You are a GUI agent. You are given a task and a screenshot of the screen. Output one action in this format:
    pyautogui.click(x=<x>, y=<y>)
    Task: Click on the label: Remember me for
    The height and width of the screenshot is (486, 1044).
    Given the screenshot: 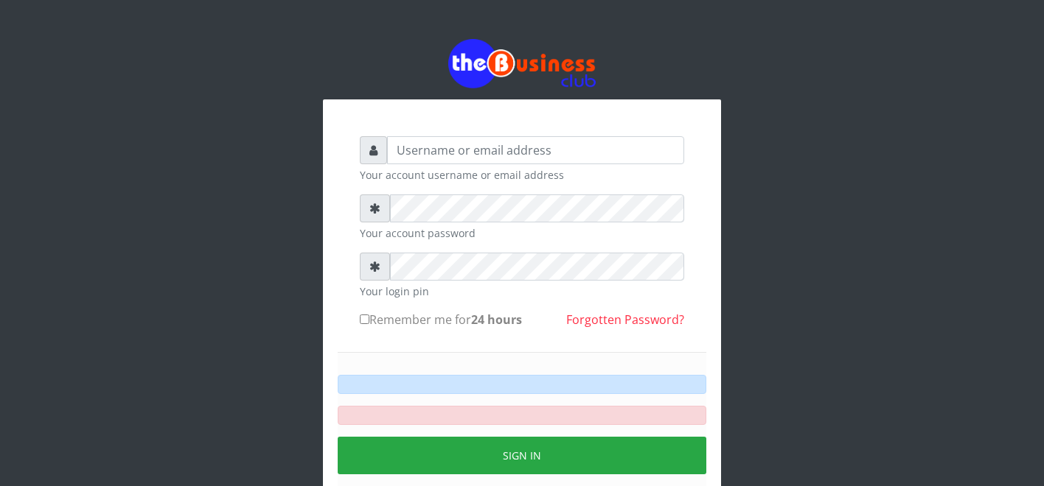 What is the action you would take?
    pyautogui.click(x=441, y=320)
    